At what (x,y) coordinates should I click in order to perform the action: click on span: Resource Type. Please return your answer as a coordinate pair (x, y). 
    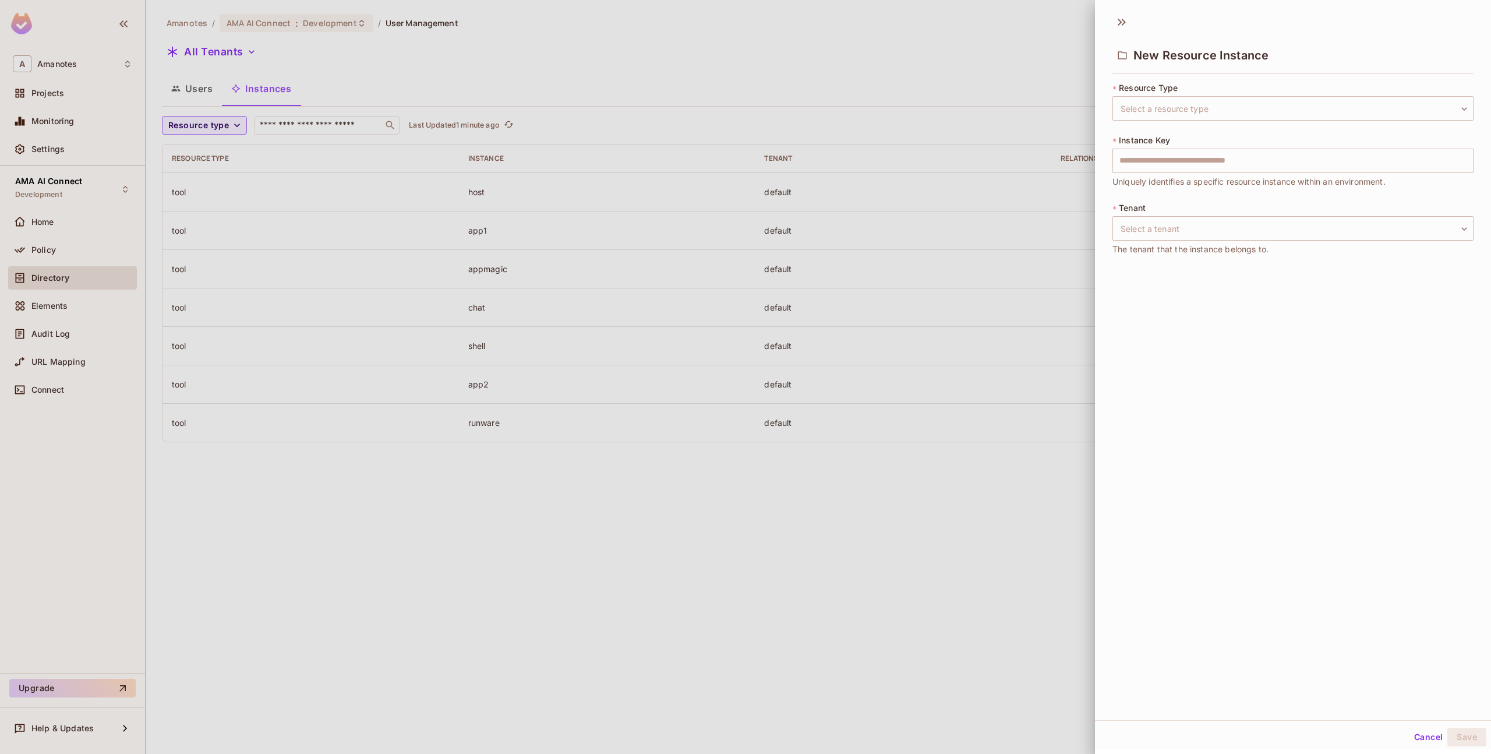
    Looking at the image, I should click on (1148, 88).